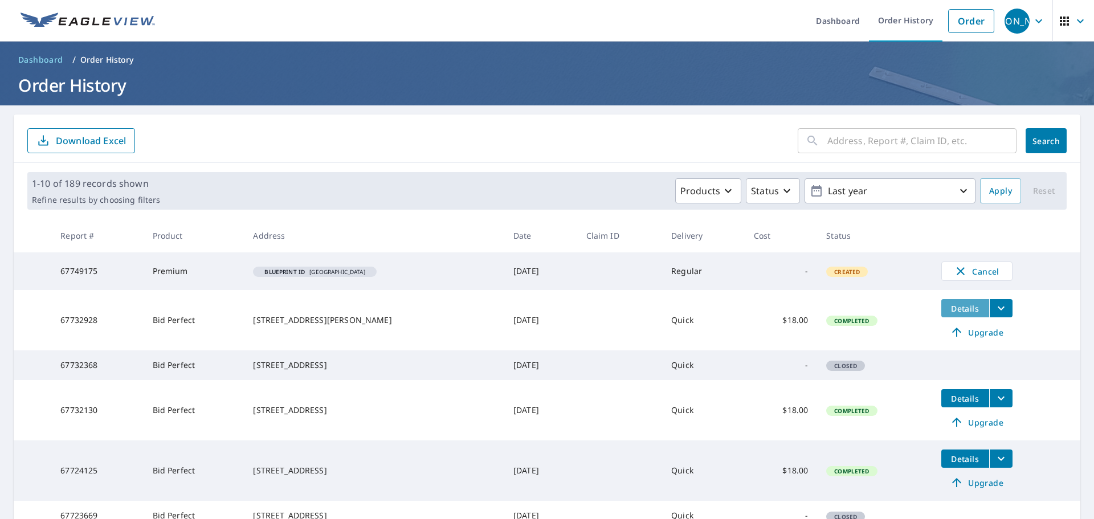 The image size is (1094, 519). What do you see at coordinates (547, 60) in the screenshot?
I see `nav: breadcrumb` at bounding box center [547, 60].